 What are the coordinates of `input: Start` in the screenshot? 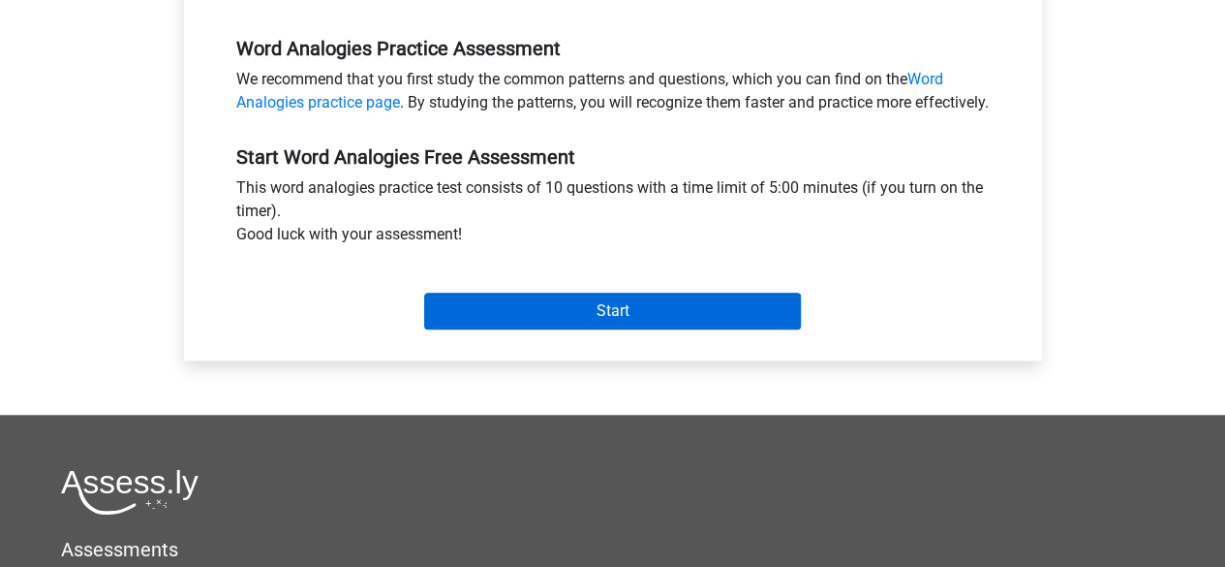 It's located at (612, 311).